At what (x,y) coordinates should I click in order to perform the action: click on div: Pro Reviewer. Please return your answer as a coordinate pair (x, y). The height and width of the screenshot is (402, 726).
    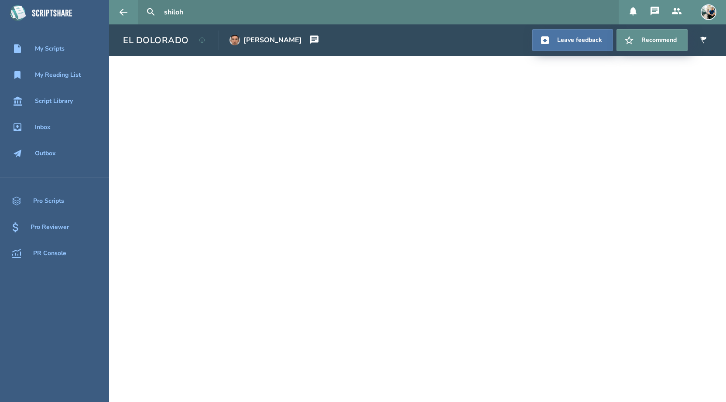
    Looking at the image, I should click on (50, 227).